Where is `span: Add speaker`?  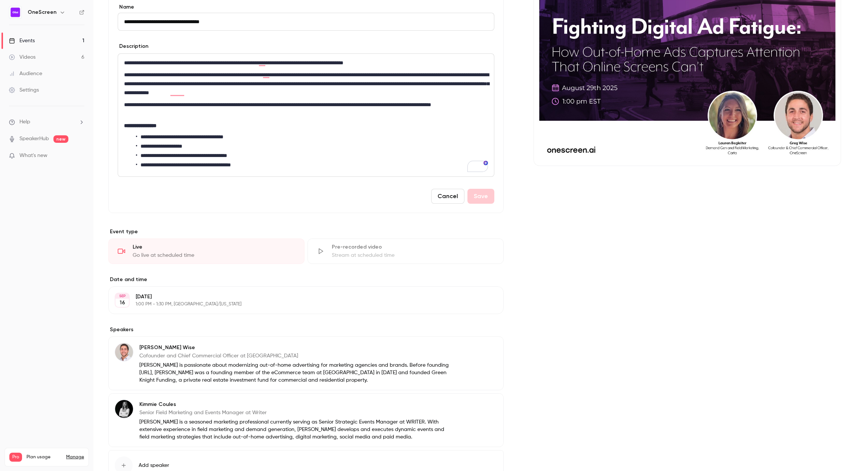
span: Add speaker is located at coordinates (154, 465).